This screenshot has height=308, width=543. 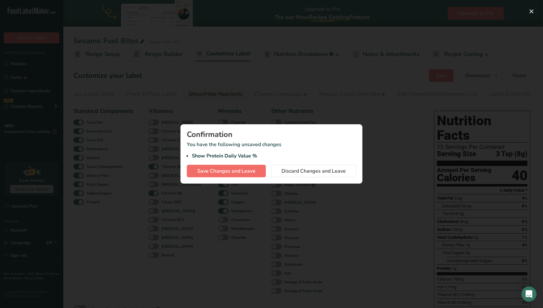 I want to click on p: You have the following unsaved changes, so click(x=271, y=150).